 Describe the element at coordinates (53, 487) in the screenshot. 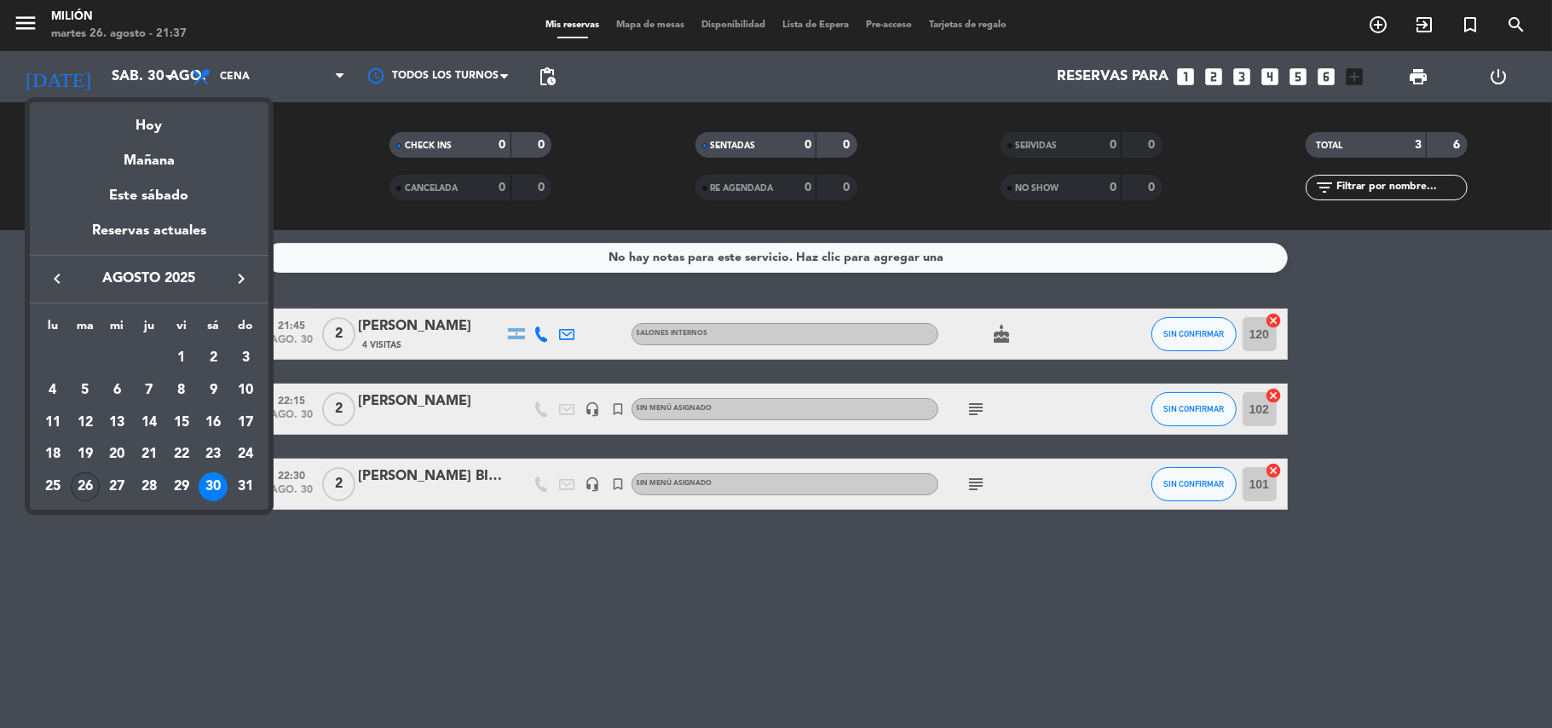

I see `div: 25` at that location.